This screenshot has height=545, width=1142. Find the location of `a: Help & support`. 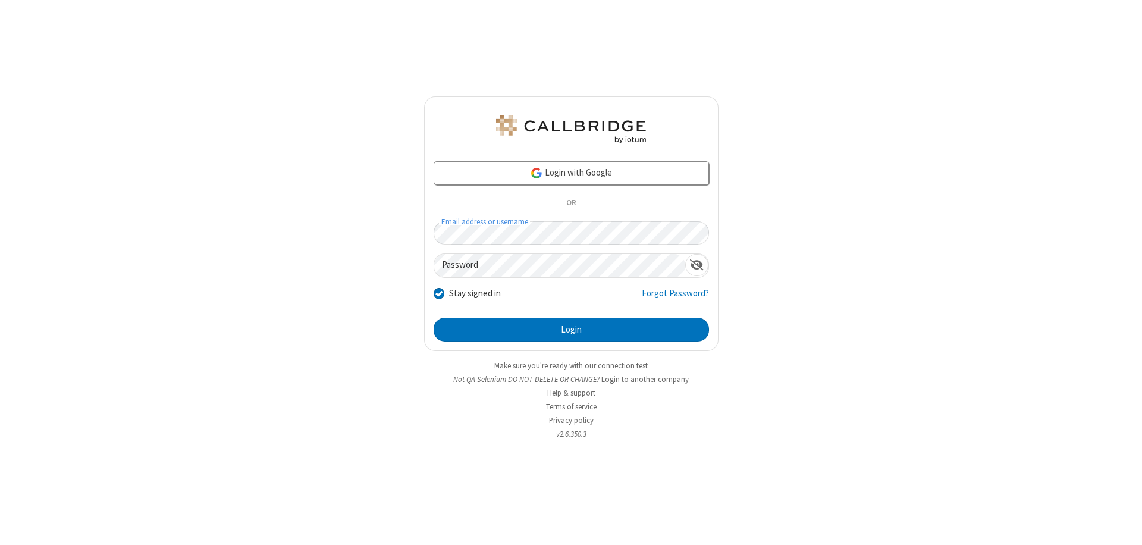

a: Help & support is located at coordinates (571, 393).